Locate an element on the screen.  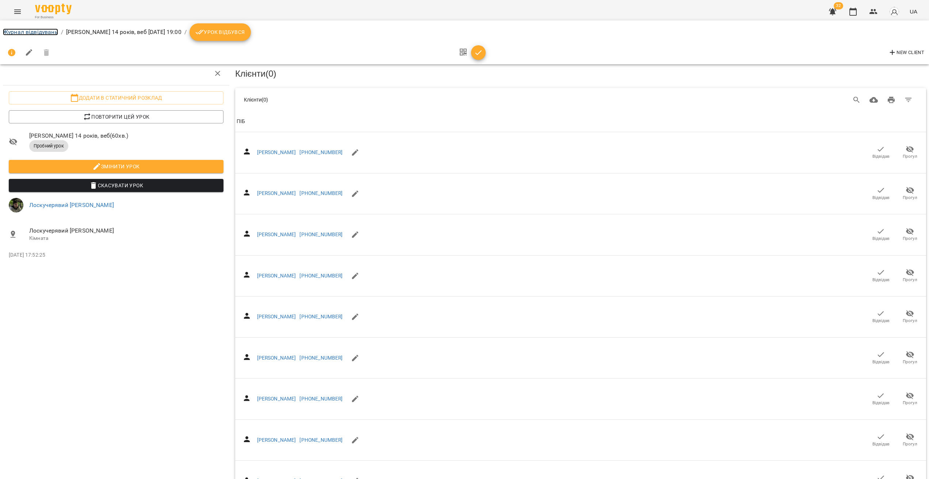
span: ПІБ is located at coordinates (580, 122).